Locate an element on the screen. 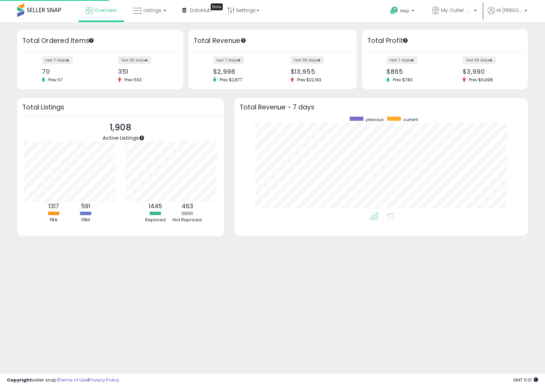 The height and width of the screenshot is (387, 545). span: previous is located at coordinates (375, 119).